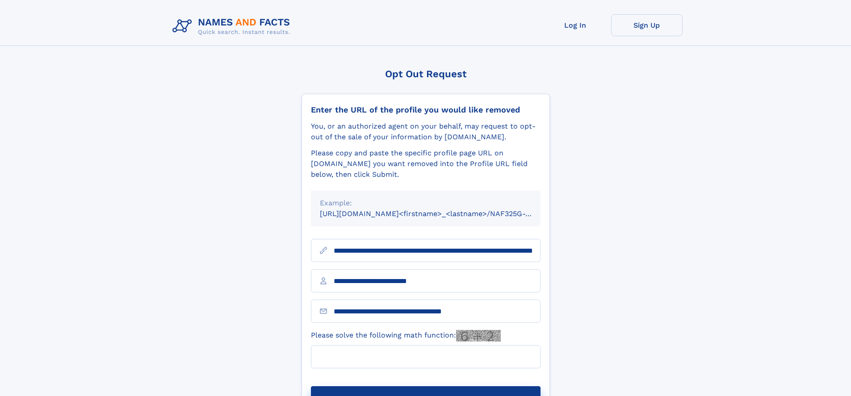 This screenshot has height=396, width=851. What do you see at coordinates (406, 336) in the screenshot?
I see `label: Please solve the following math function:` at bounding box center [406, 336].